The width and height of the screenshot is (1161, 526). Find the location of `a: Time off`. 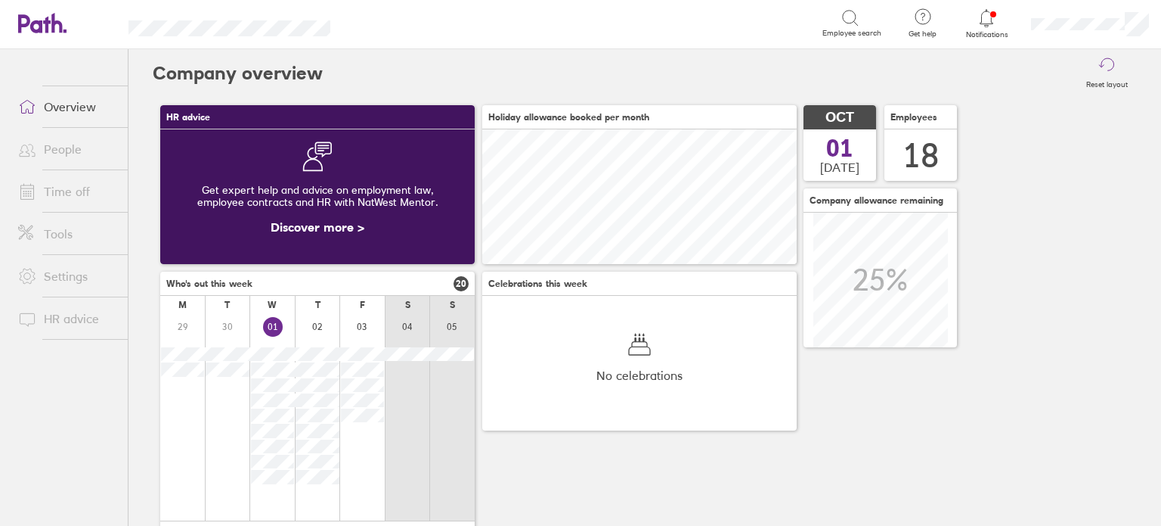

a: Time off is located at coordinates (67, 191).